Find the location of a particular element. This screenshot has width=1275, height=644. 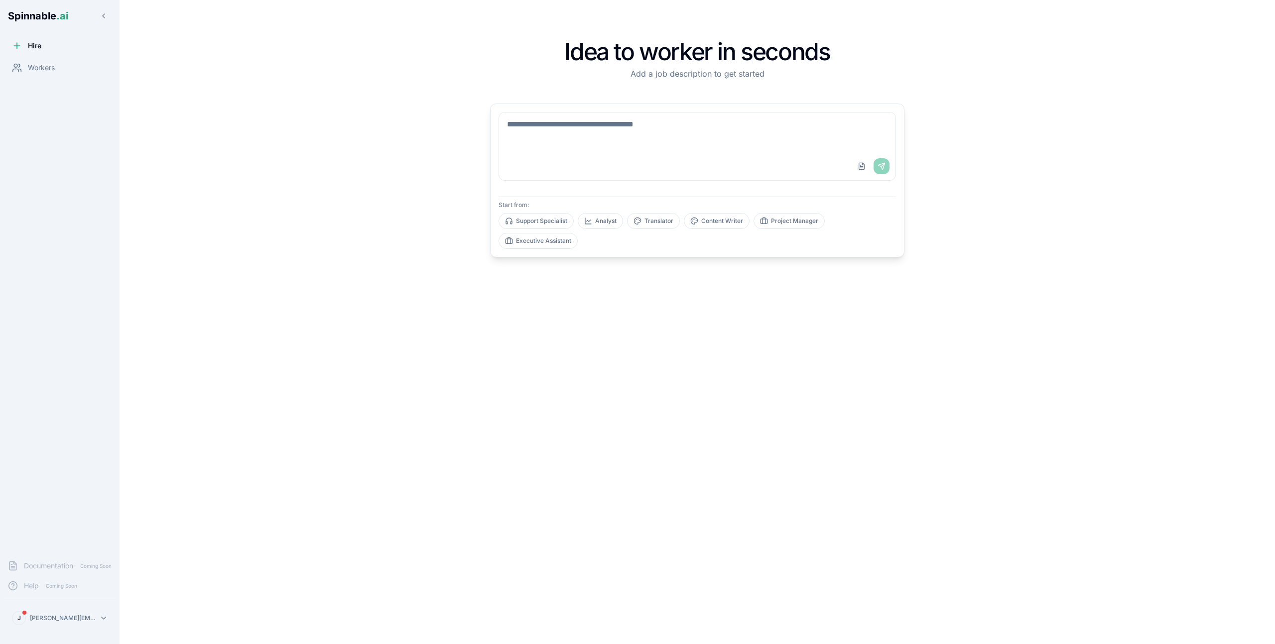

span: Documentation is located at coordinates (48, 566).